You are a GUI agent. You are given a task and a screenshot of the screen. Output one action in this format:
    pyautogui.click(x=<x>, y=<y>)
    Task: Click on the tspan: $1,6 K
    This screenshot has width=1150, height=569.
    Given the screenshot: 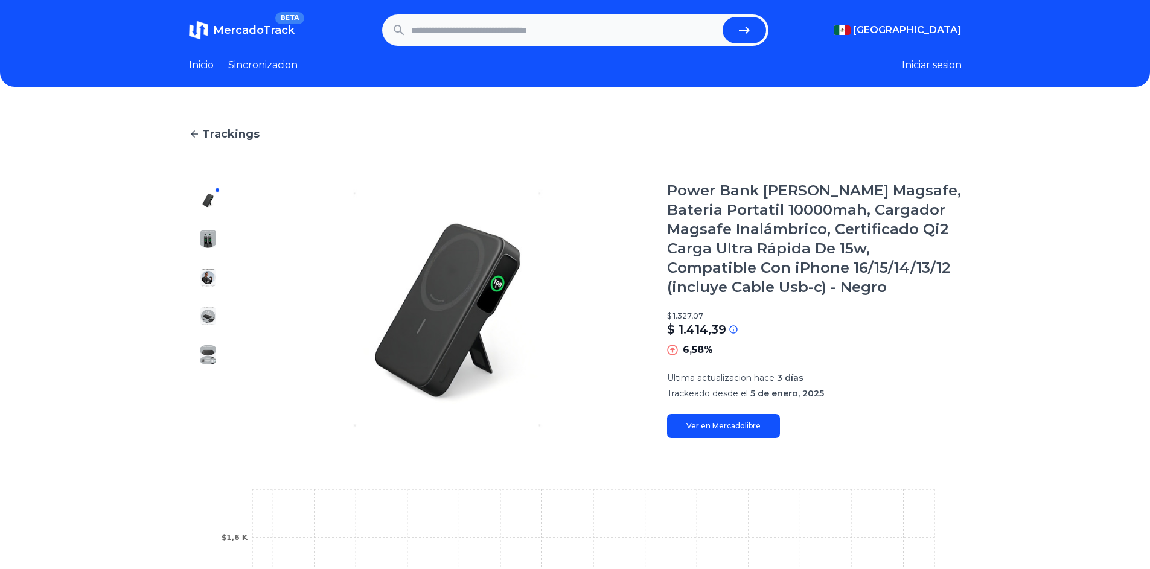 What is the action you would take?
    pyautogui.click(x=234, y=538)
    